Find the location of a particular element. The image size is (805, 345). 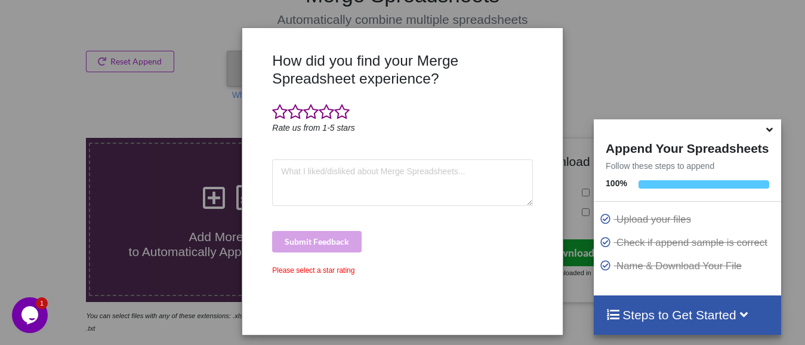

b: 100 % is located at coordinates (616, 183).